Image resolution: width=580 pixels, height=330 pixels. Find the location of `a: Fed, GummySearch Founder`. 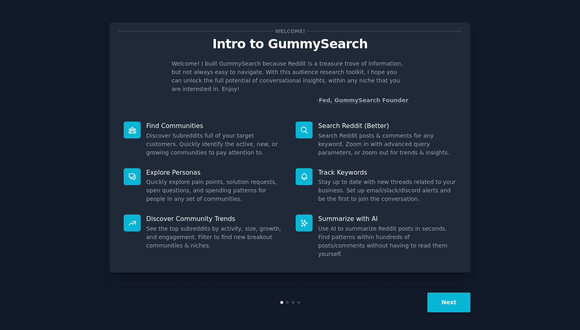

a: Fed, GummySearch Founder is located at coordinates (363, 100).